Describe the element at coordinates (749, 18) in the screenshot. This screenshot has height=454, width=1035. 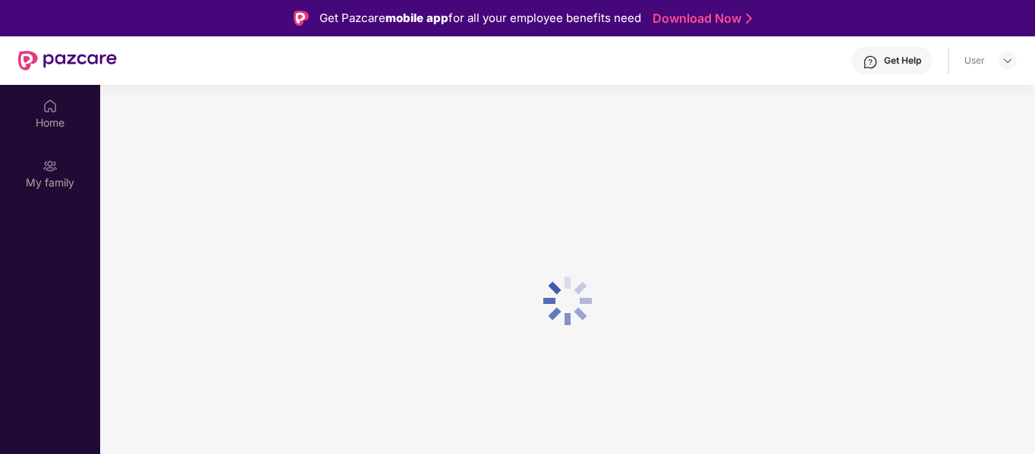
I see `img: Stroke` at that location.